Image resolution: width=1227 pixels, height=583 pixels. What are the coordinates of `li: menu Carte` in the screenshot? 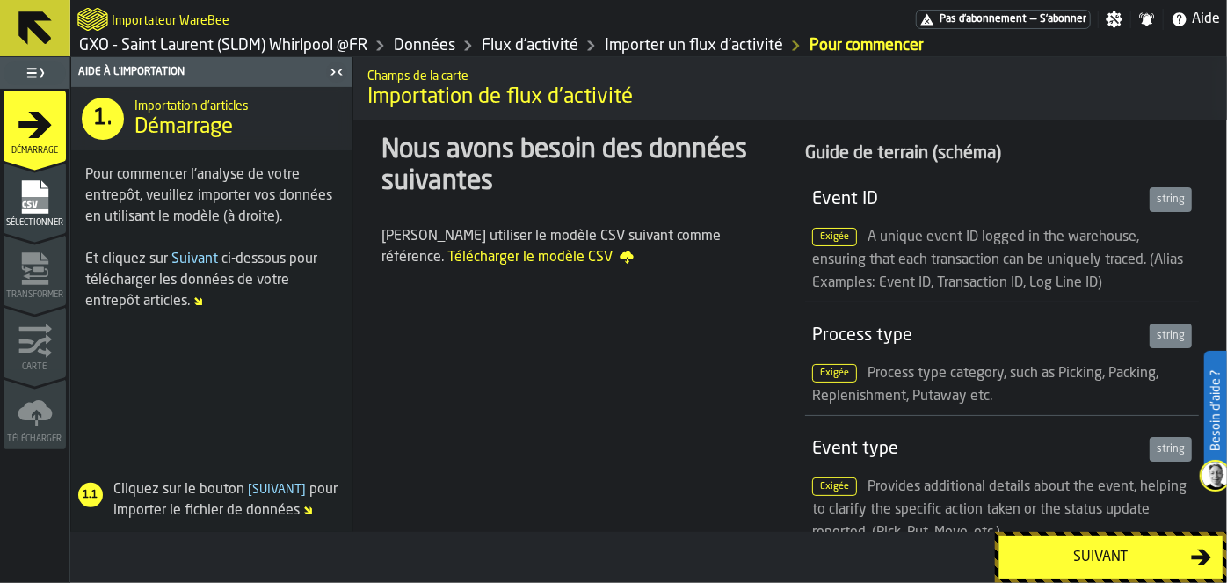 It's located at (34, 342).